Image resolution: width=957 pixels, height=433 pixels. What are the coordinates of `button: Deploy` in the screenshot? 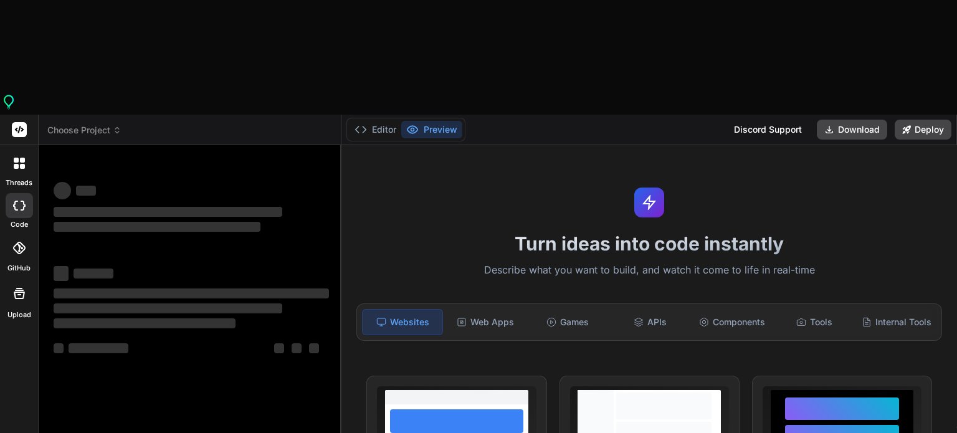 It's located at (923, 130).